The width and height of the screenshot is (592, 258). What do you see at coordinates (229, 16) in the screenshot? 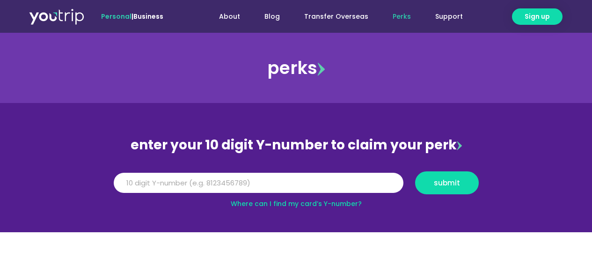
I see `a: About` at bounding box center [229, 16].